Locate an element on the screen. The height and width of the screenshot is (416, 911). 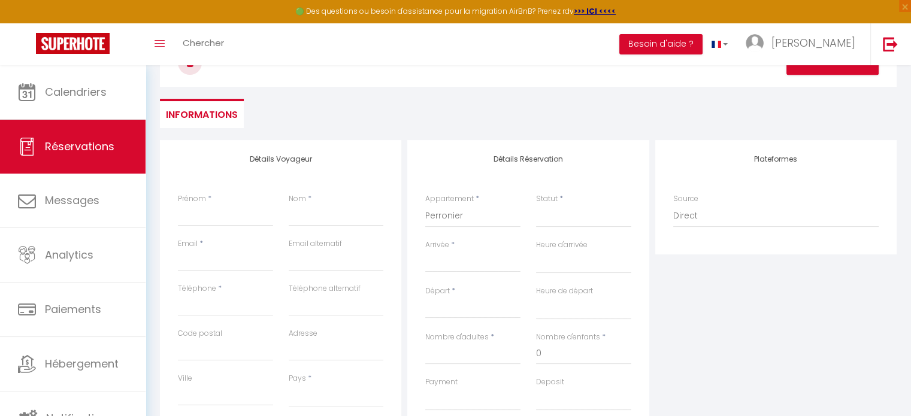
label: Nom is located at coordinates (297, 199).